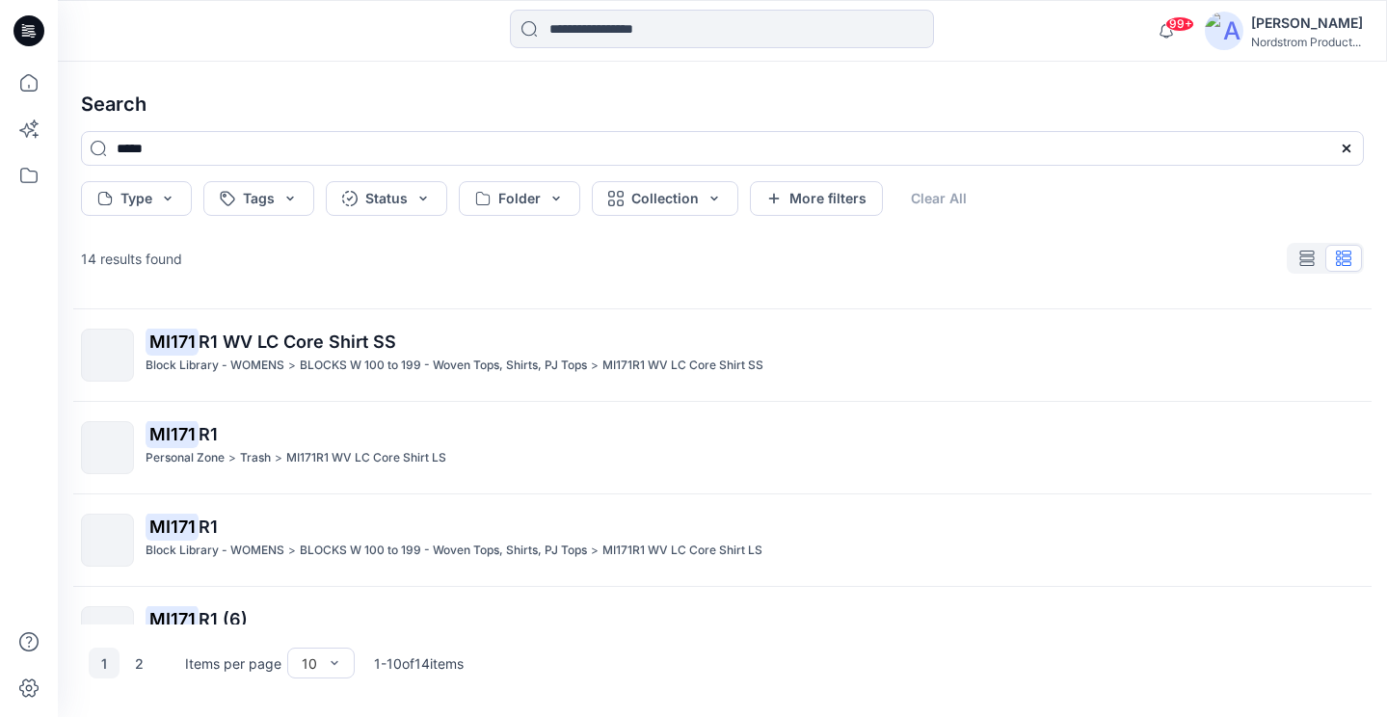 The width and height of the screenshot is (1387, 717). Describe the element at coordinates (1307, 41) in the screenshot. I see `div: Nordstrom Product...` at that location.